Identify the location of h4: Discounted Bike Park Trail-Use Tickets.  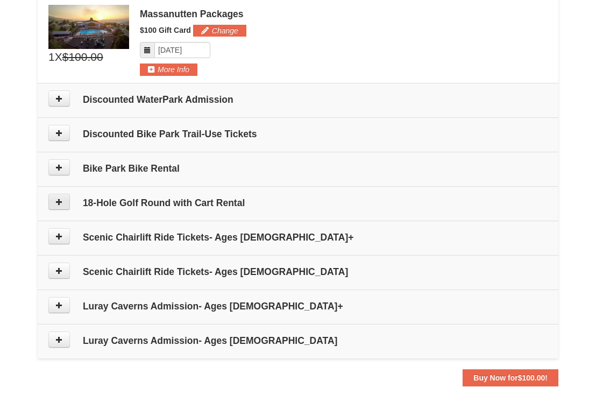
(298, 134).